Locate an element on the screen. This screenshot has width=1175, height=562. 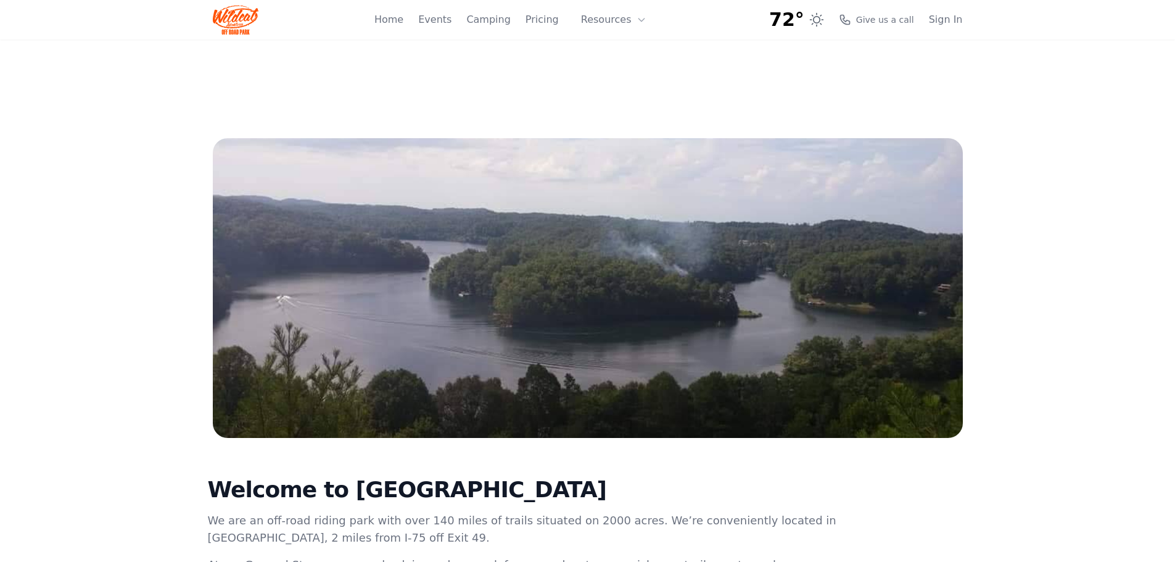
a: Pricing is located at coordinates (542, 20).